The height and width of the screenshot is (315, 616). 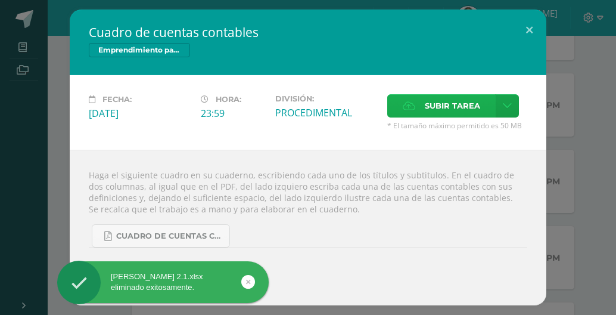 What do you see at coordinates (308, 227) in the screenshot?
I see `div: Haga el siguiente cuadro en su cuaderno, escribiendo cada uno de los títulos y subtitulos. En el ...` at bounding box center [308, 227].